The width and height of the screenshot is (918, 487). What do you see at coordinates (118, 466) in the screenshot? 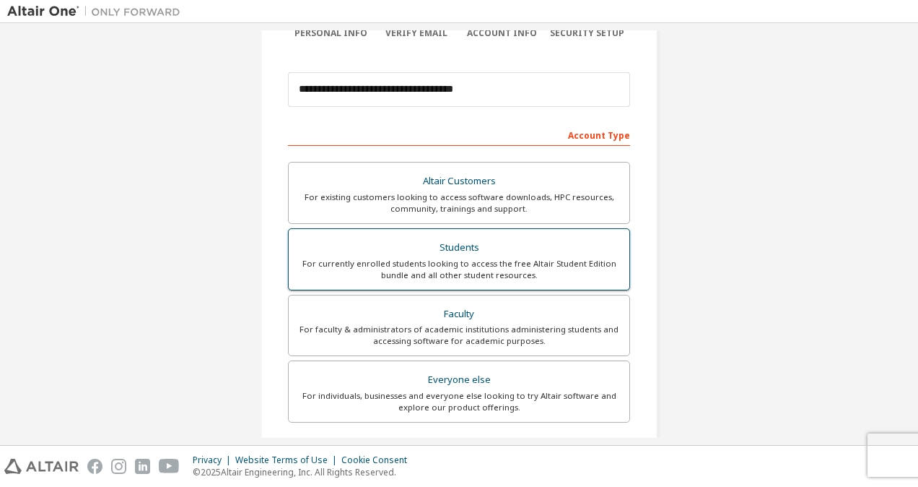
I see `img: instagram.svg` at bounding box center [118, 466].